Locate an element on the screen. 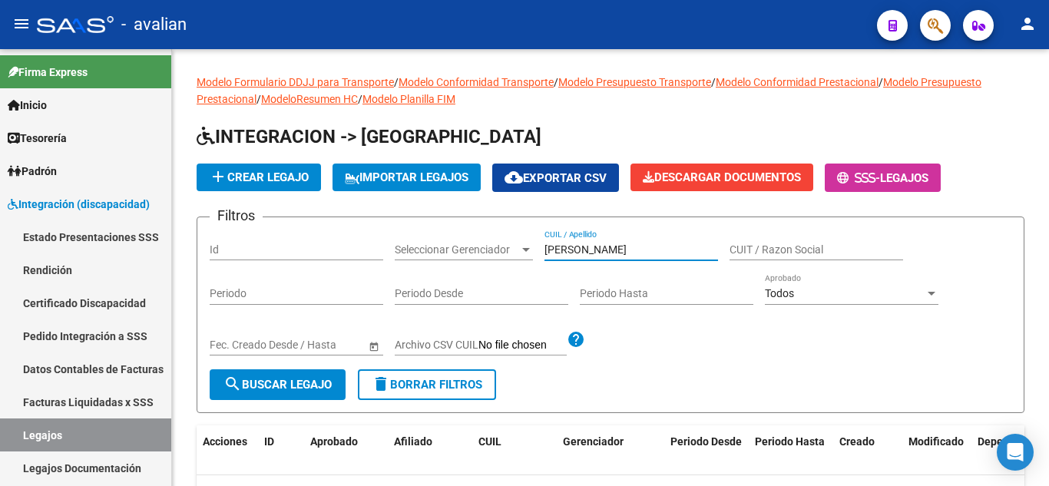 The width and height of the screenshot is (1049, 486). mat-icon: add is located at coordinates (218, 177).